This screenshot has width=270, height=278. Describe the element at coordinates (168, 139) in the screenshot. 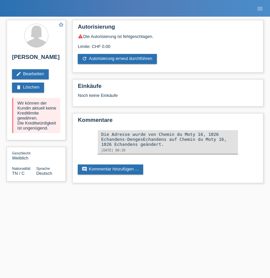

I see `div: Die Adresse wurde von Chemin du Moty 16, 1026 Echandens-DengesEchandens auf Chemin du Moty 16, 10...` at that location.